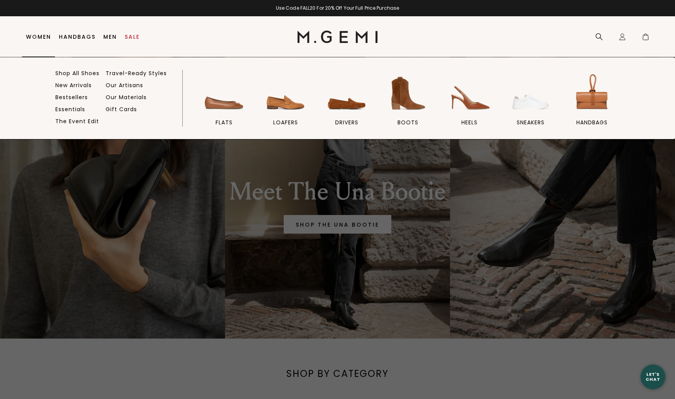  Describe the element at coordinates (77, 73) in the screenshot. I see `a: Shop All Shoes` at that location.